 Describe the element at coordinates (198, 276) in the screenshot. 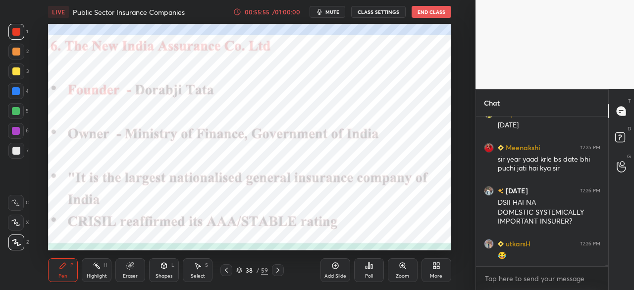

I see `div: Select` at that location.